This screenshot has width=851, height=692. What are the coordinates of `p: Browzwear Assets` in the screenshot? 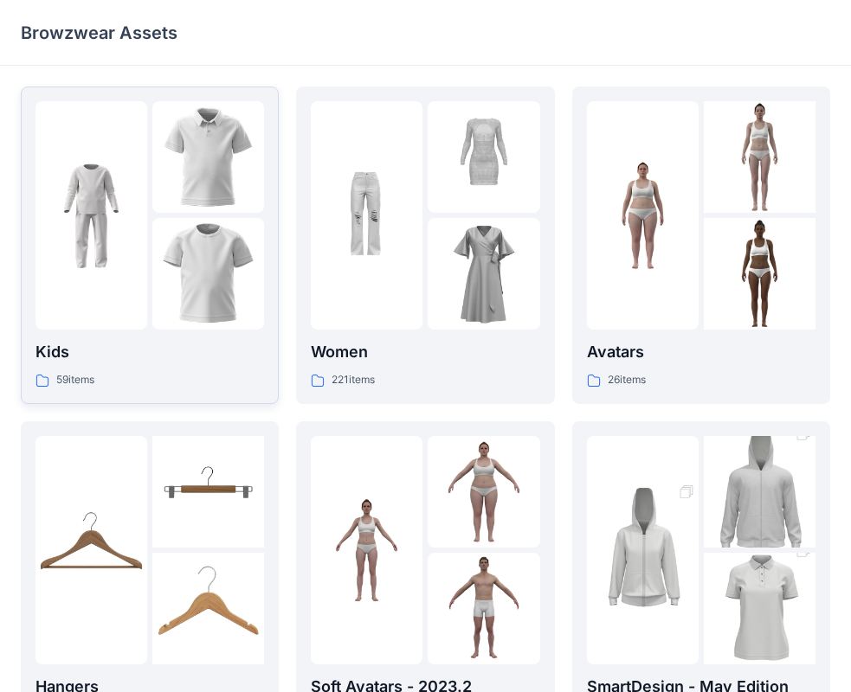 It's located at (99, 33).